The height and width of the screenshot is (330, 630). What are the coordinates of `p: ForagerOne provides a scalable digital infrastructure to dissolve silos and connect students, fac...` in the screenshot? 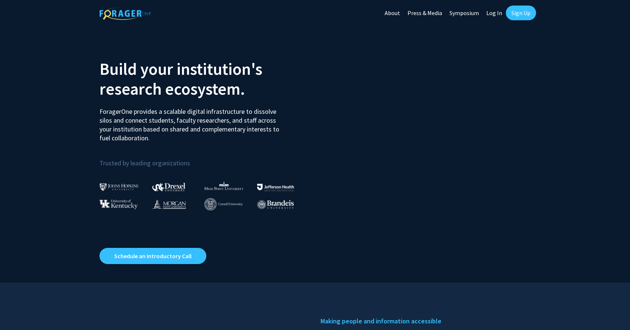 It's located at (192, 122).